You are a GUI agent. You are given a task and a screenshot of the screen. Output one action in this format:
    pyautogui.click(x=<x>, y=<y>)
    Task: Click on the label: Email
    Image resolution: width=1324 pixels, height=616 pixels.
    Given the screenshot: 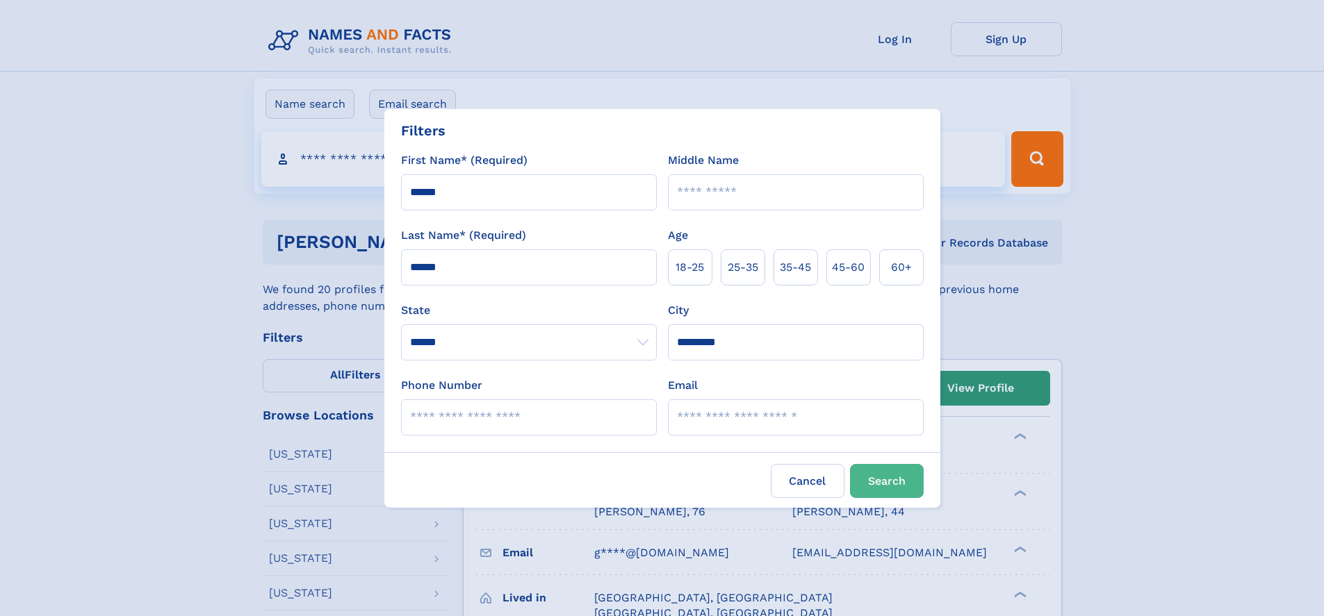 What is the action you would take?
    pyautogui.click(x=682, y=386)
    